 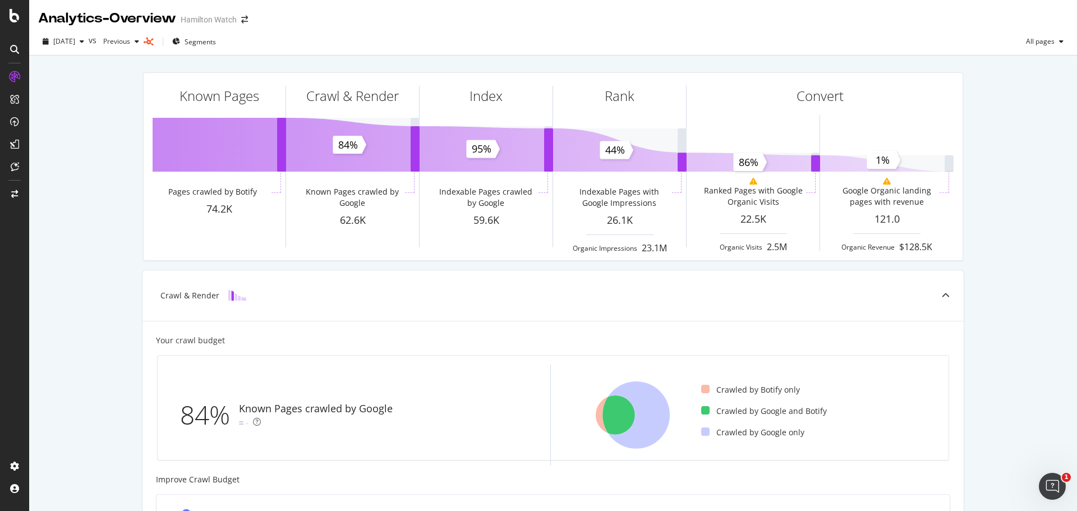 I want to click on div: Crawled by Google only, so click(x=753, y=432).